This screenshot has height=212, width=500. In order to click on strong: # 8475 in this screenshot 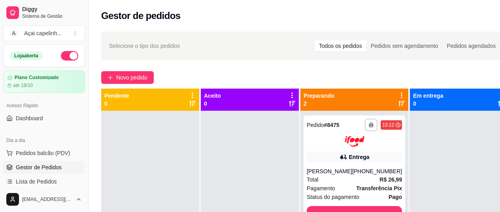, I will do `click(332, 125)`.